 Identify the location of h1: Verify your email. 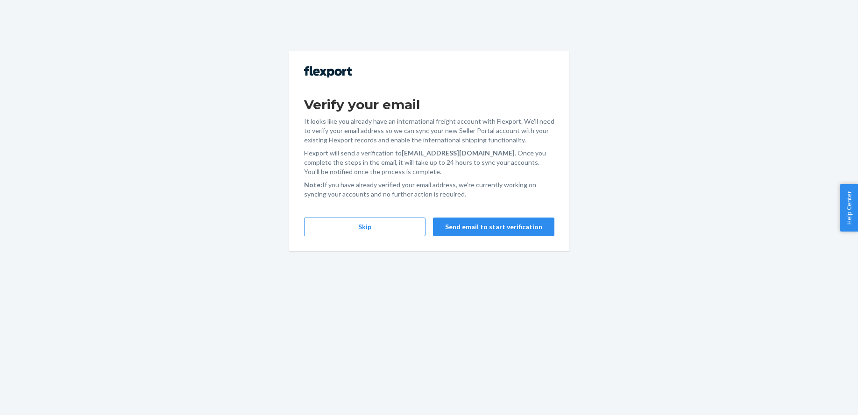
(429, 105).